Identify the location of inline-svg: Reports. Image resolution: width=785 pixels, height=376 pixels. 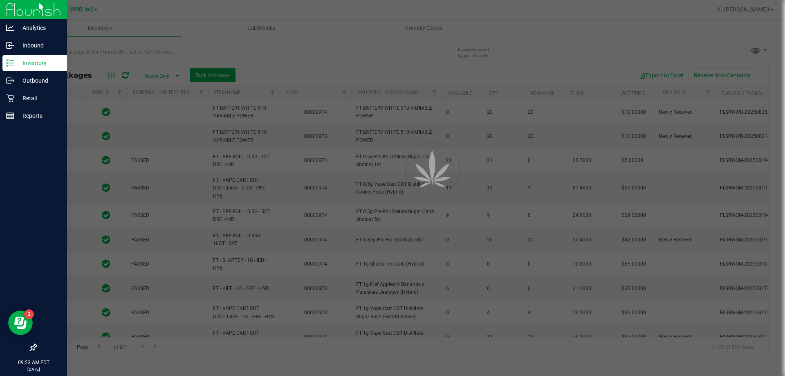
(10, 116).